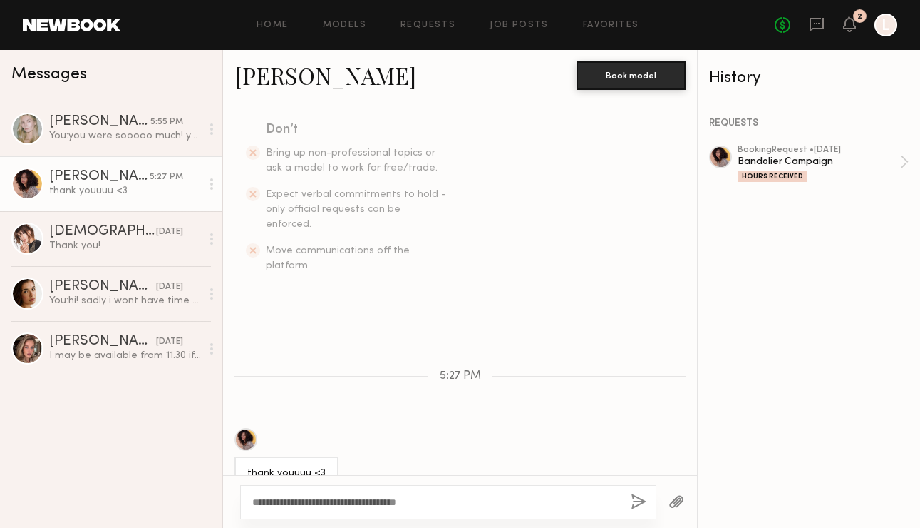  What do you see at coordinates (338, 258) in the screenshot?
I see `span: Move communications off the platform.` at bounding box center [338, 258].